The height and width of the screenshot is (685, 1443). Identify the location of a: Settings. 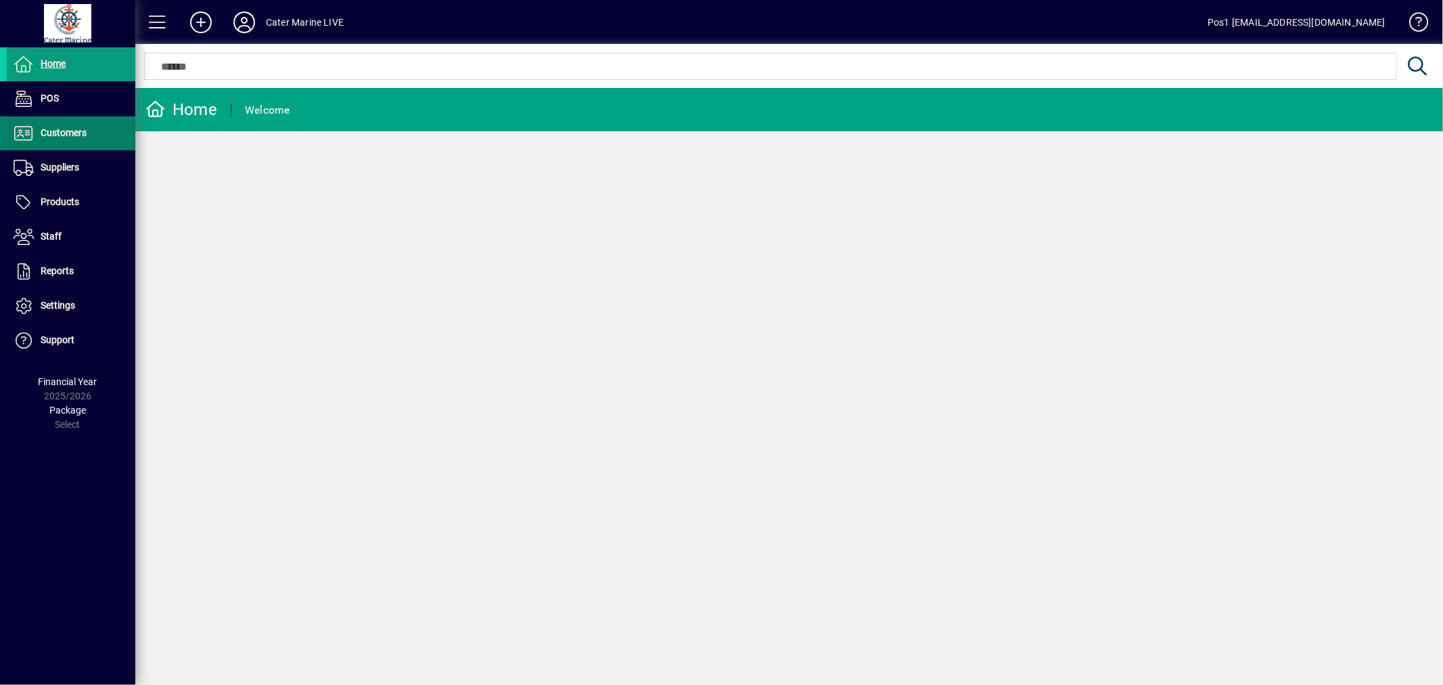
(71, 306).